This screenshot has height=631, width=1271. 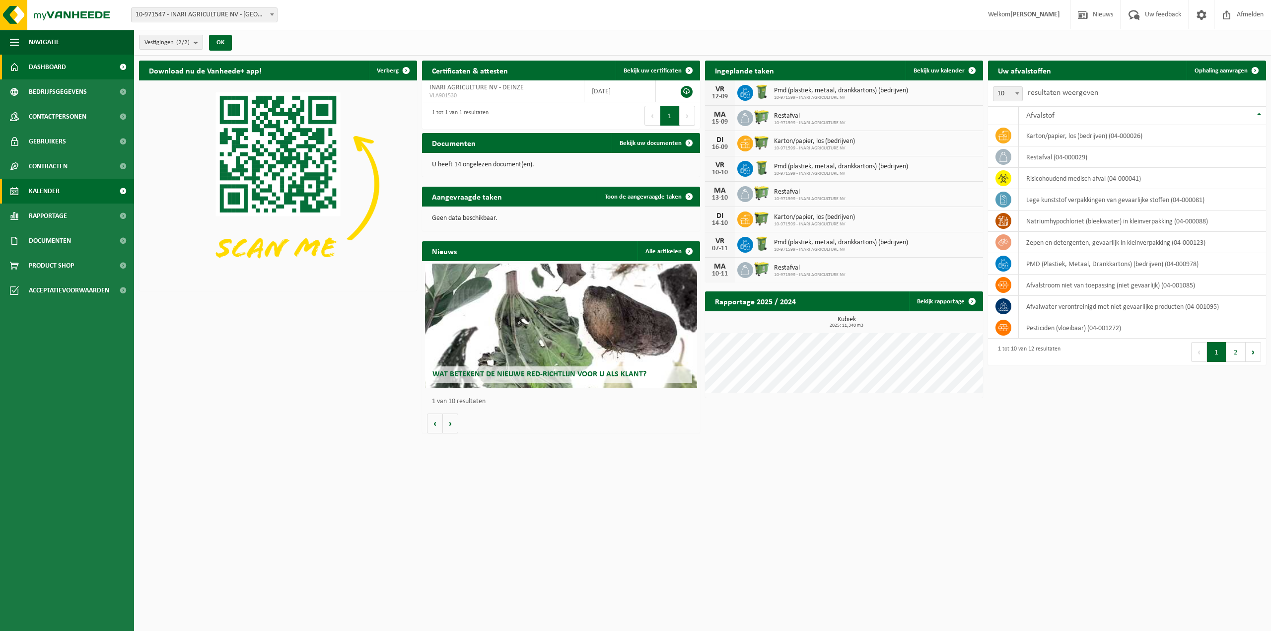 What do you see at coordinates (503, 96) in the screenshot?
I see `span: VLA901530` at bounding box center [503, 96].